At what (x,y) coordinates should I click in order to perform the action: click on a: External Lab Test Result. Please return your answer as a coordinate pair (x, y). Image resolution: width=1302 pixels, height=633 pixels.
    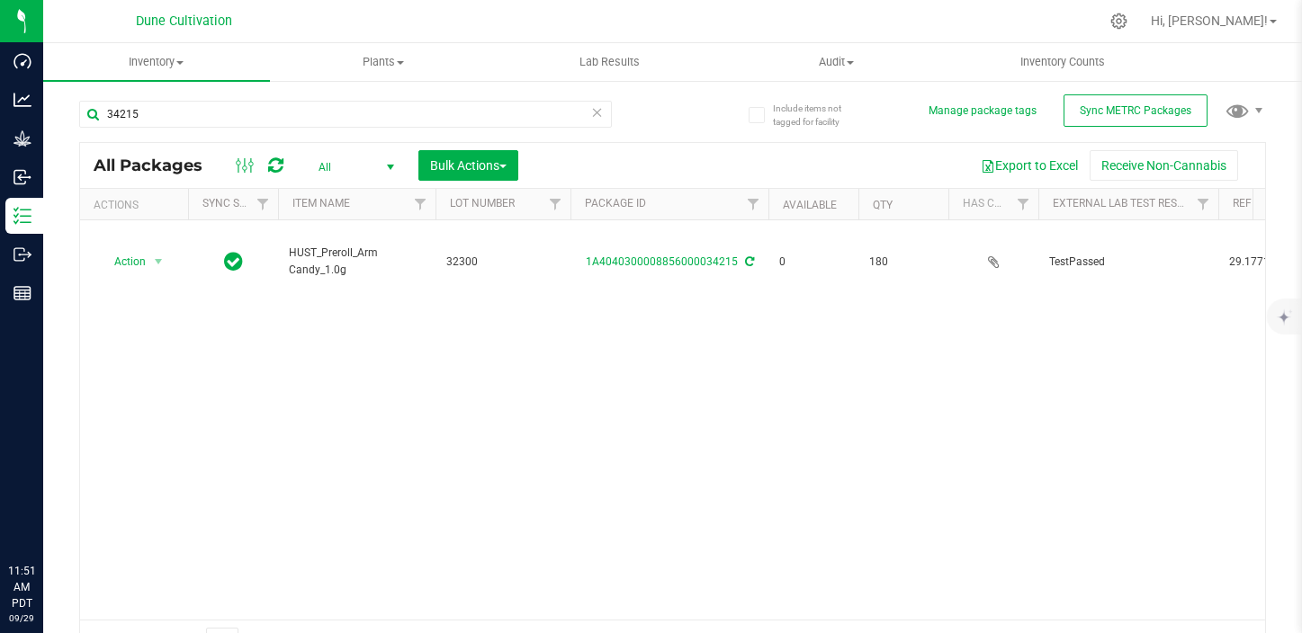
    Looking at the image, I should click on (1123, 203).